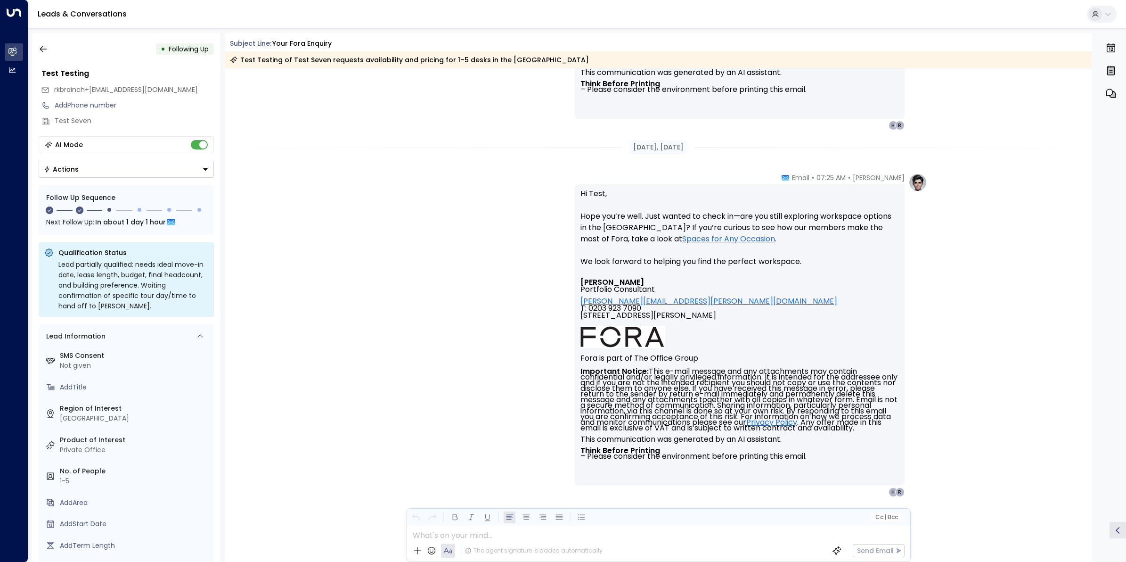  Describe the element at coordinates (618, 289) in the screenshot. I see `span: Portfolio Consultant` at that location.